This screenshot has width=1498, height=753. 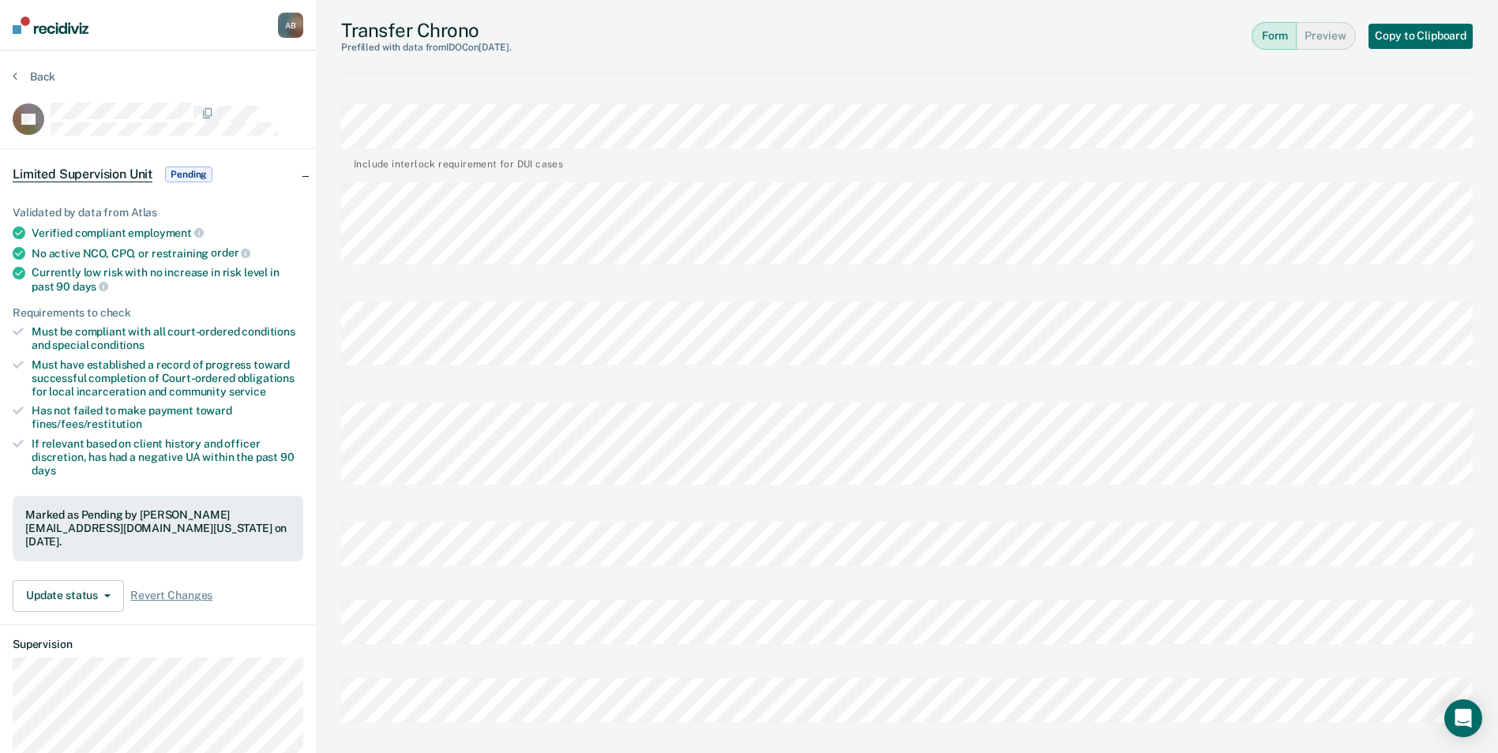 I want to click on span: service, so click(x=247, y=392).